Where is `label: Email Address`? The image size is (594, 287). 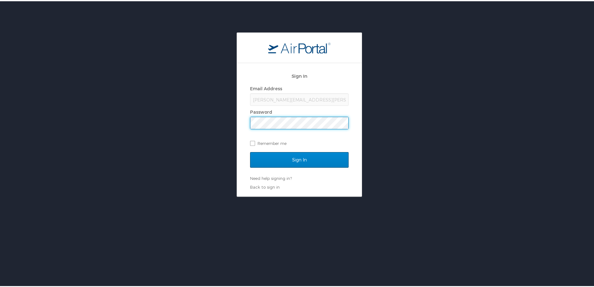
label: Email Address is located at coordinates (266, 87).